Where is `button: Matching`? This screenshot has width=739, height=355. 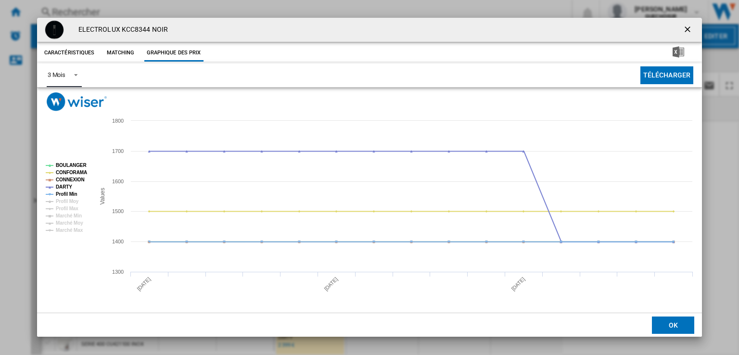 button: Matching is located at coordinates (121, 53).